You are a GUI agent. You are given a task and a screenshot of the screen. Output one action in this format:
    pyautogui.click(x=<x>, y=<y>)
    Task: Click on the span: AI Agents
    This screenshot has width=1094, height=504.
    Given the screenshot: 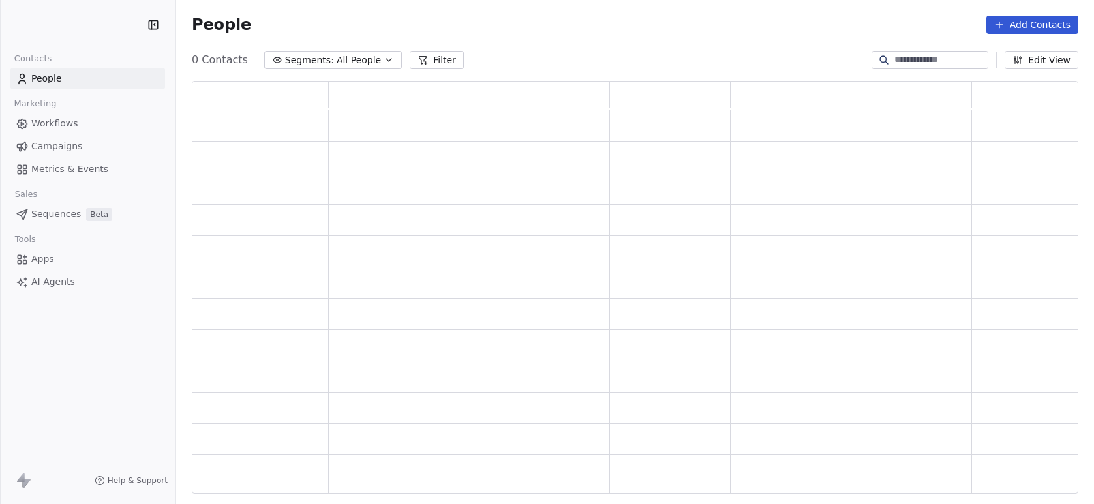 What is the action you would take?
    pyautogui.click(x=53, y=282)
    